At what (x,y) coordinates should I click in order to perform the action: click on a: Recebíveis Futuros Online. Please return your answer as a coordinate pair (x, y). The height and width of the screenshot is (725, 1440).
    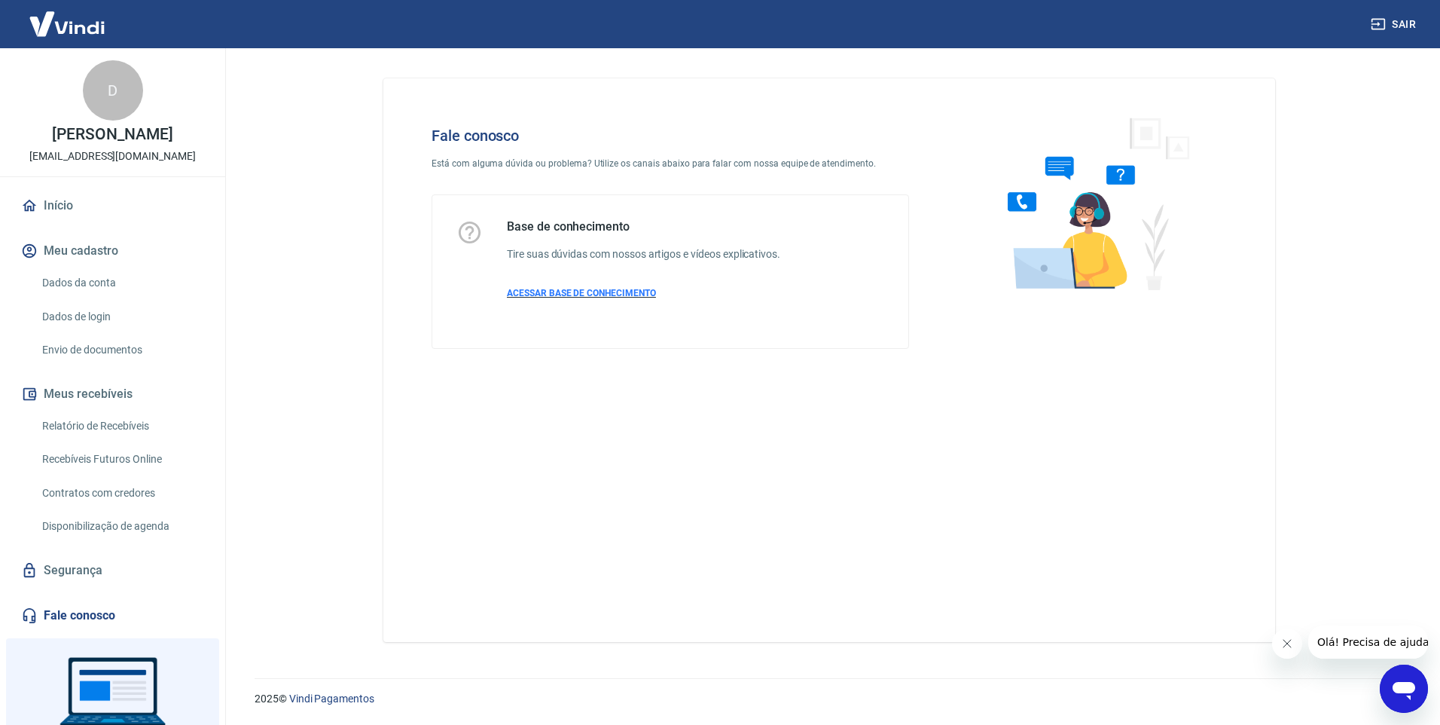
    Looking at the image, I should click on (121, 459).